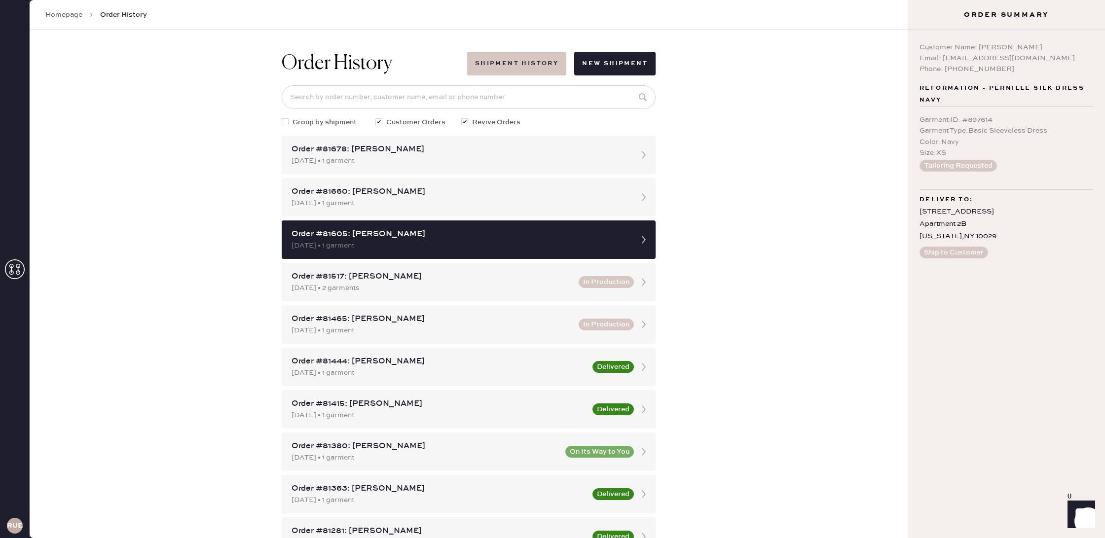 This screenshot has height=538, width=1105. Describe the element at coordinates (469, 97) in the screenshot. I see `input: Search by order number, customer name, email or phone number` at that location.